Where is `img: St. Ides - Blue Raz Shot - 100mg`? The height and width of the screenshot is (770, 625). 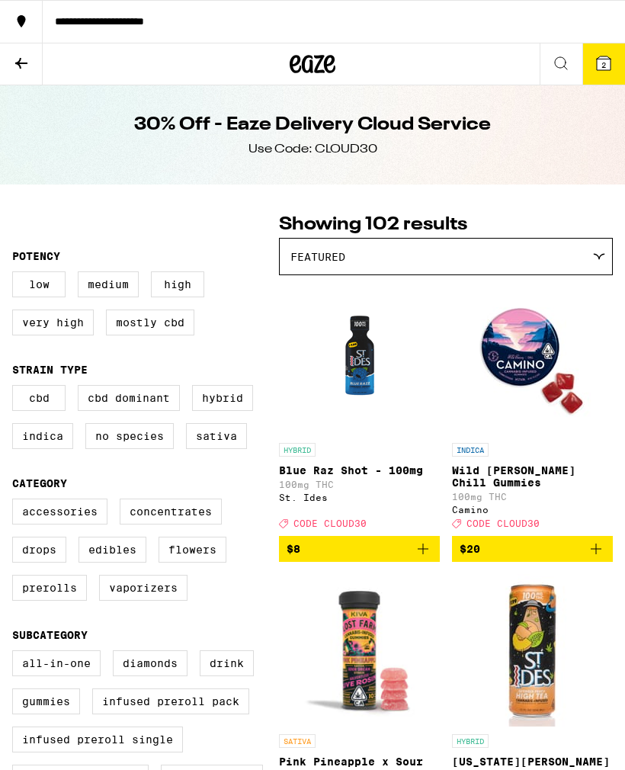
img: St. Ides - Blue Raz Shot - 100mg is located at coordinates (360, 359).